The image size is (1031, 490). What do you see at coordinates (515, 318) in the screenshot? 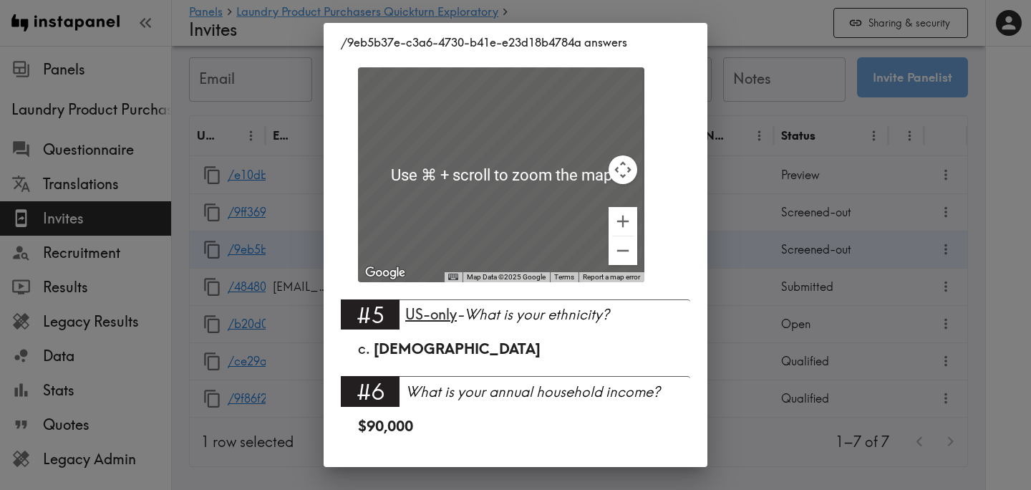
I see `a: #5US-only-What is your ethnicity?` at bounding box center [515, 318].